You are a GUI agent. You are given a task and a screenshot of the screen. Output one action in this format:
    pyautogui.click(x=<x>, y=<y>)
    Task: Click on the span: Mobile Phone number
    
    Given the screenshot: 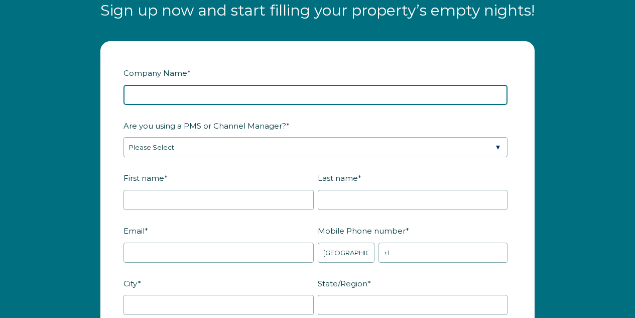 What is the action you would take?
    pyautogui.click(x=361, y=230)
    